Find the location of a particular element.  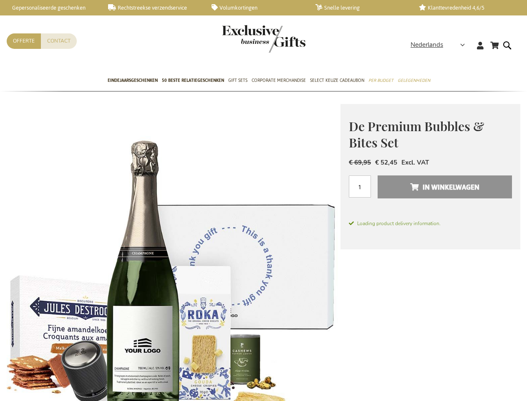

a: store logo is located at coordinates (243, 39).